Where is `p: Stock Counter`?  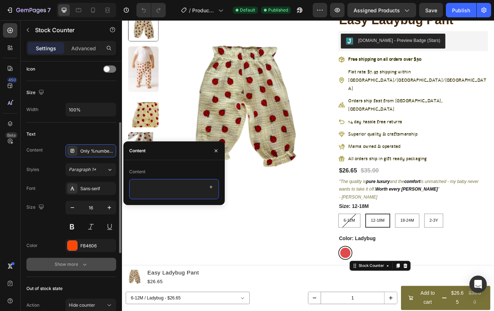 p: Stock Counter is located at coordinates (66, 30).